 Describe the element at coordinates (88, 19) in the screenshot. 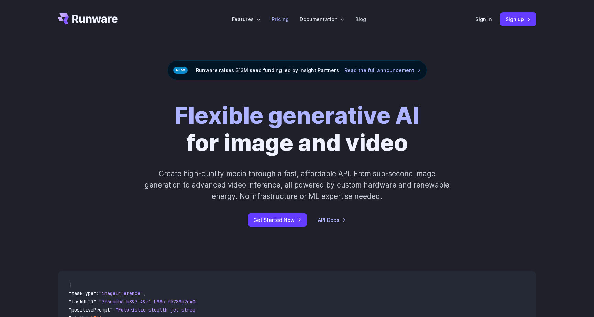

I see `a: Go to /` at that location.